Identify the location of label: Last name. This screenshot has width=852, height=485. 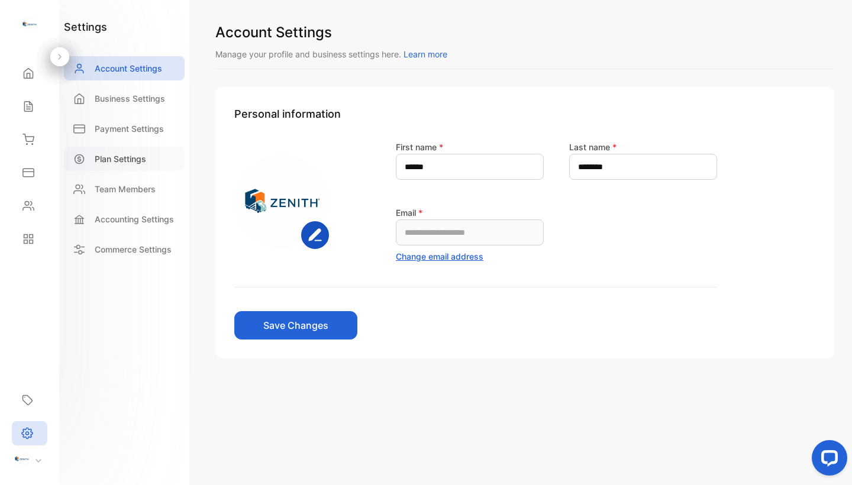
(593, 147).